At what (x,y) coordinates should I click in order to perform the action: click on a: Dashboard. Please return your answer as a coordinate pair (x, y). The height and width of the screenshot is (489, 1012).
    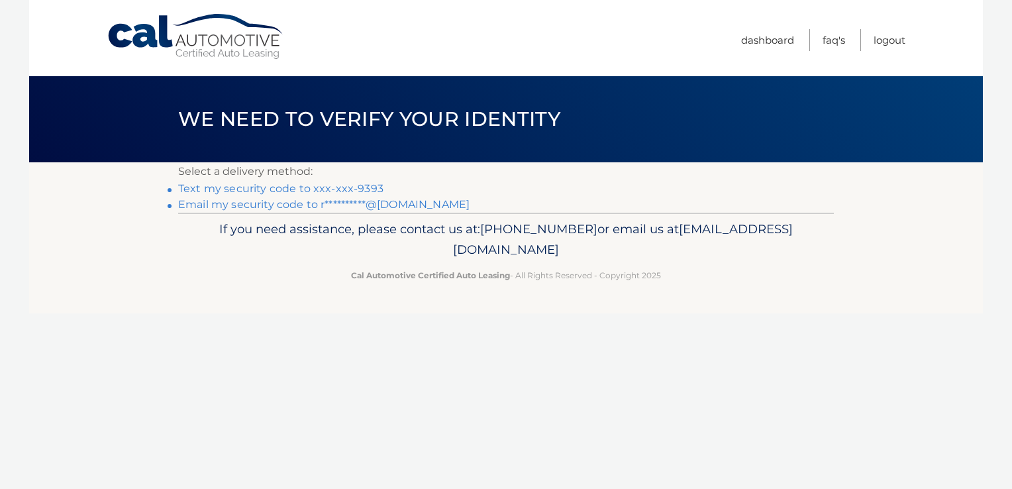
    Looking at the image, I should click on (767, 40).